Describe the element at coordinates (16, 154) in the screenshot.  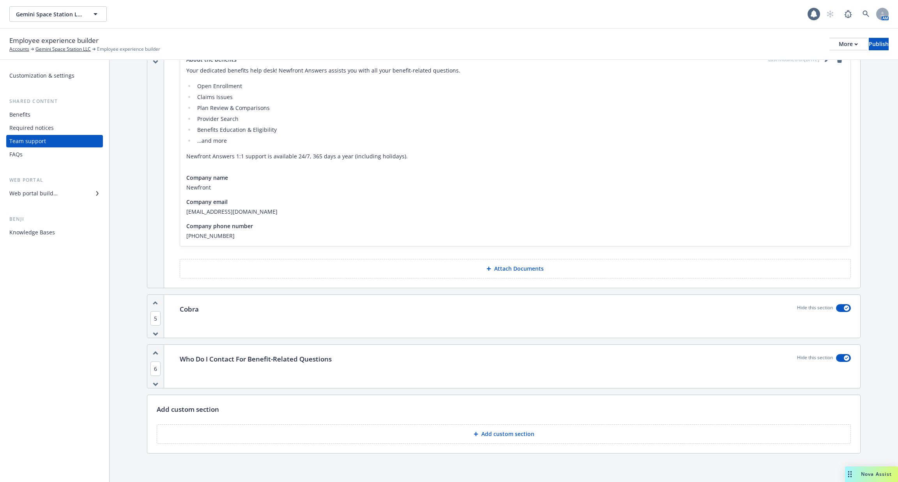
I see `div: FAQs` at that location.